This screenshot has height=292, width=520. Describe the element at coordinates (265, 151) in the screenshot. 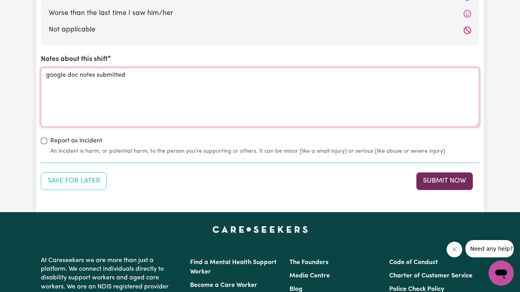

I see `small: An incident is harm, or potential harm, to the person you're supporting or others. It can be mino...` at that location.